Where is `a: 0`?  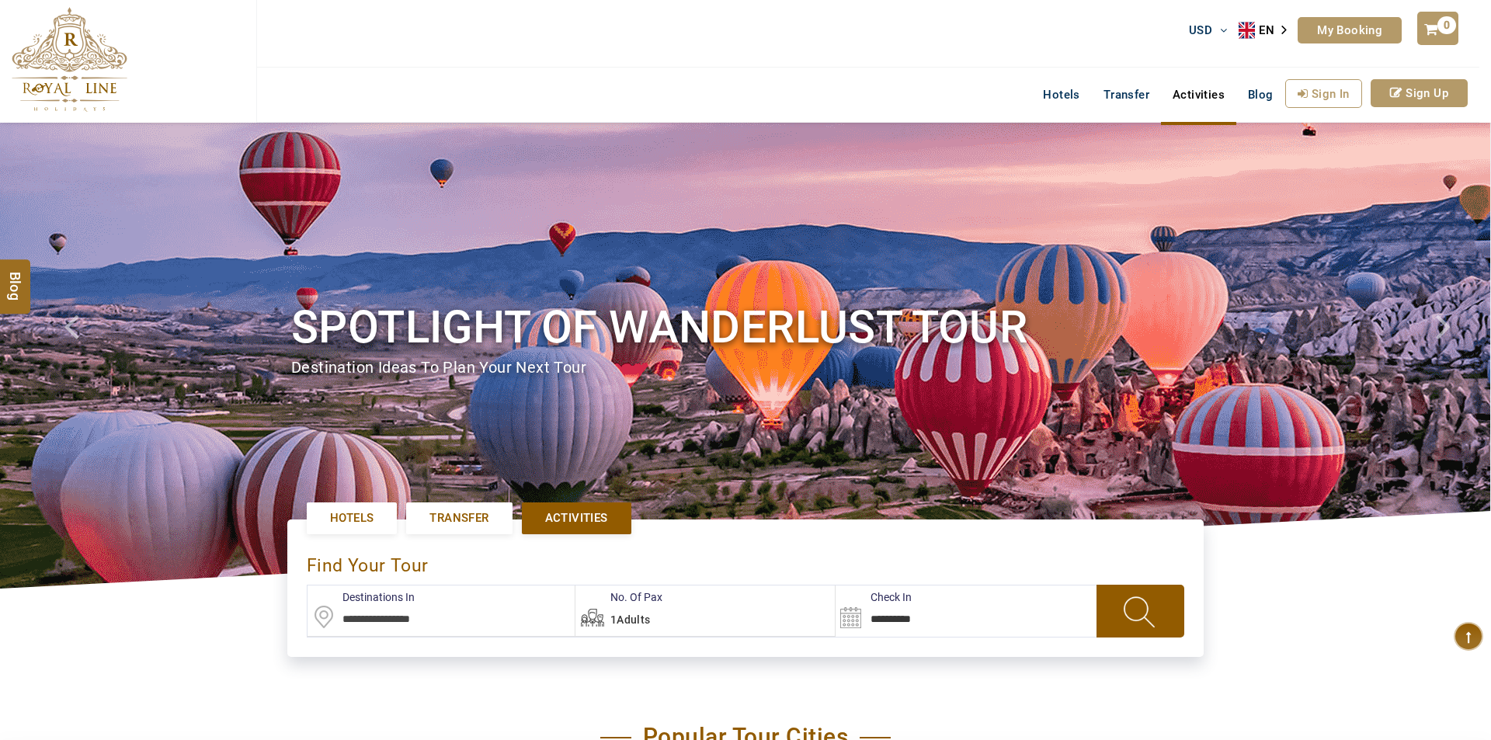
a: 0 is located at coordinates (1437, 28).